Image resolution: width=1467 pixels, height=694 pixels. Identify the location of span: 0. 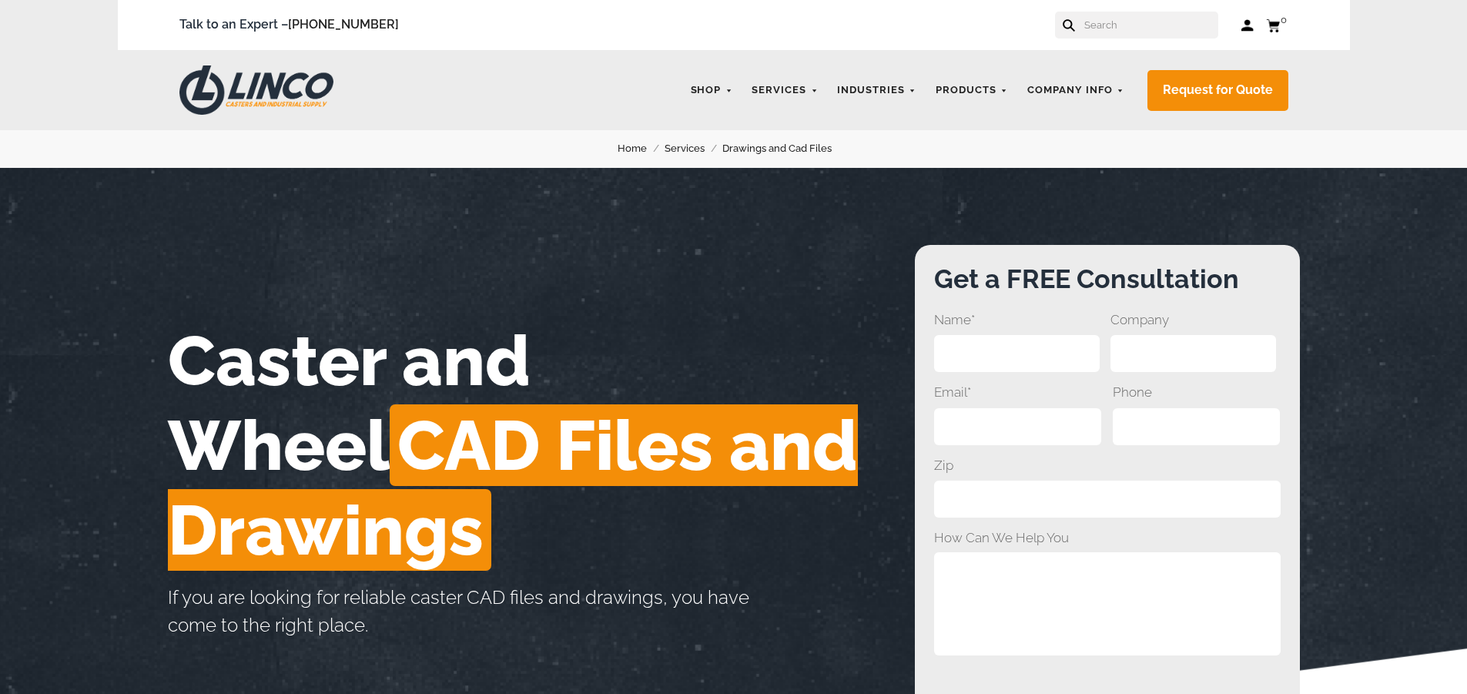
(1284, 19).